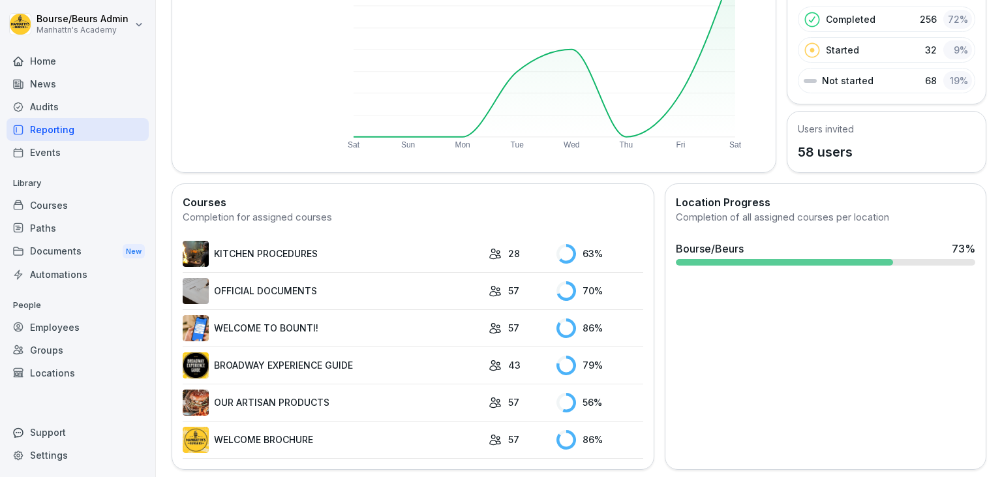 The height and width of the screenshot is (477, 1002). I want to click on p: 28, so click(514, 253).